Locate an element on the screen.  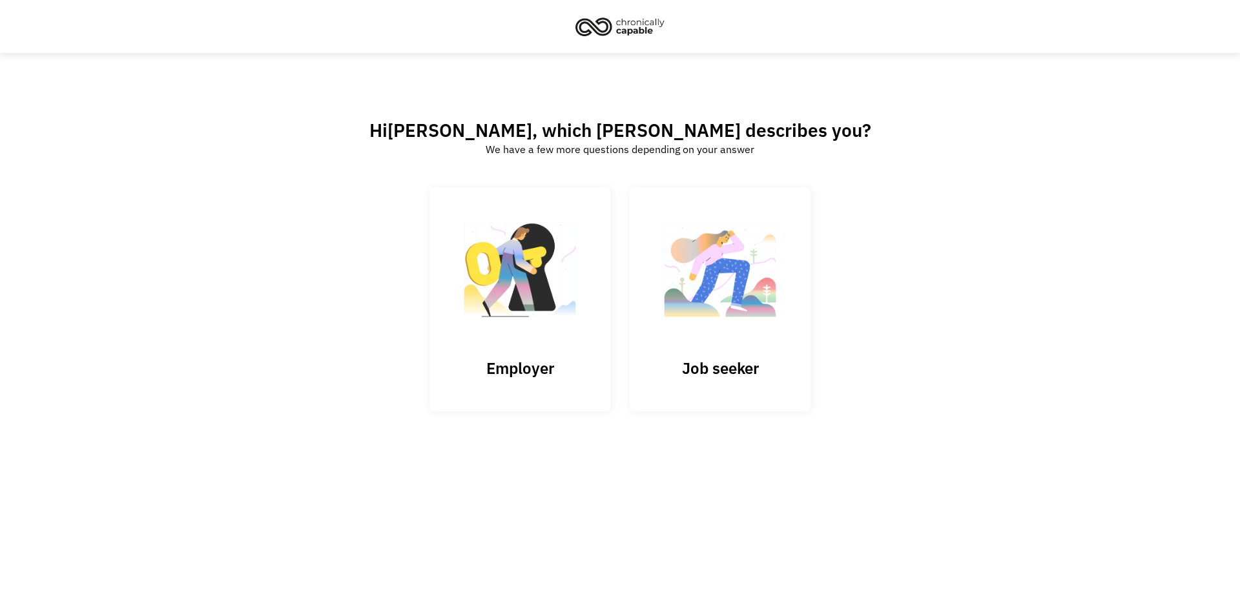
input: Submit is located at coordinates (520, 300).